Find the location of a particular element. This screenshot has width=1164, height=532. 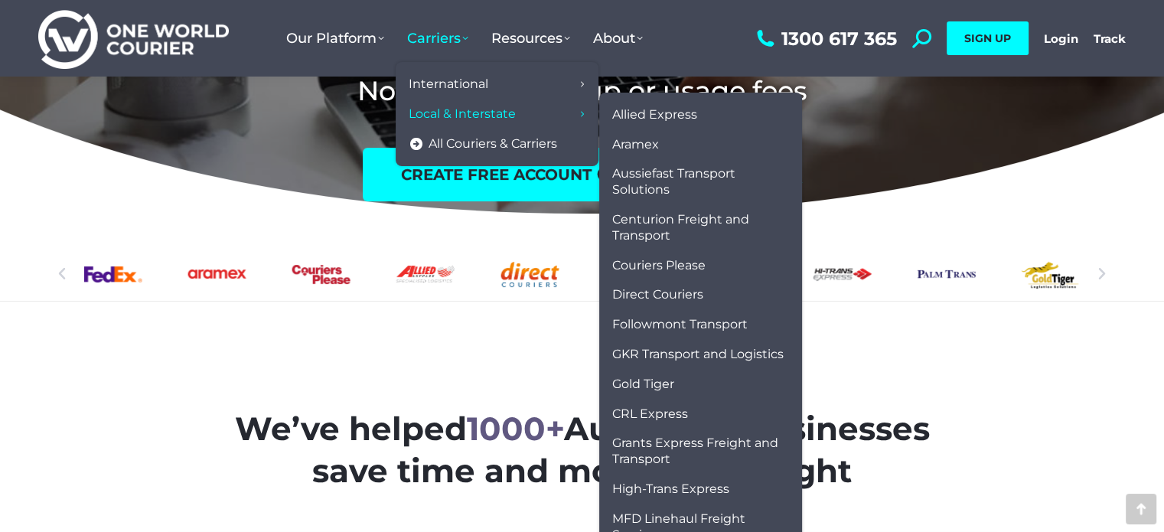

a: International is located at coordinates (497, 84).